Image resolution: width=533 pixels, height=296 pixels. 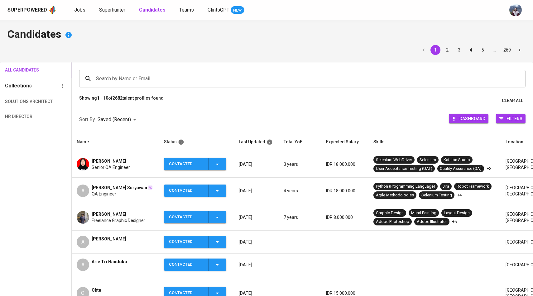 I want to click on img: a9e8aca3727caa75147865c6a1af695d.jpg, so click(x=83, y=164).